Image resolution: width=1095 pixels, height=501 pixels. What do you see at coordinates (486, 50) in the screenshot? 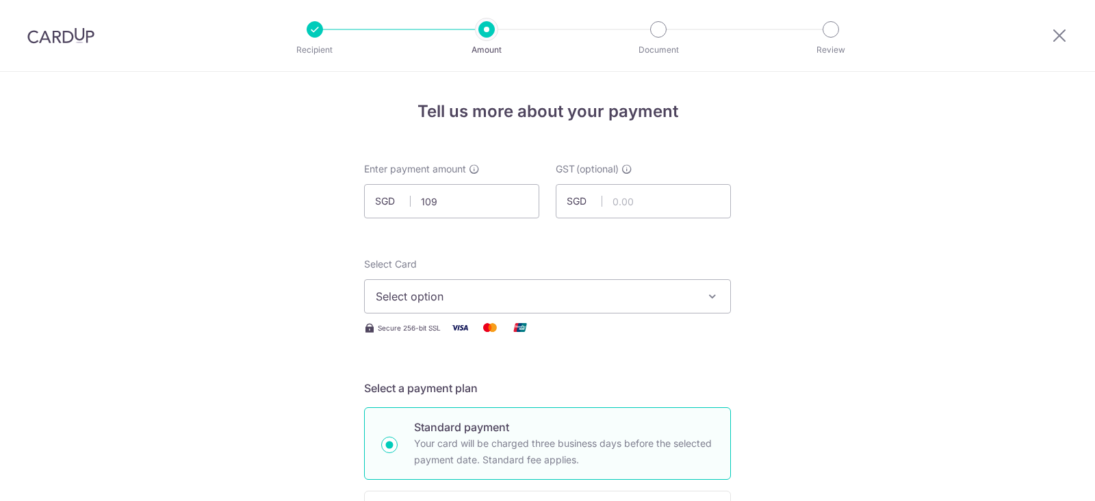
I see `p: Amount` at bounding box center [486, 50].